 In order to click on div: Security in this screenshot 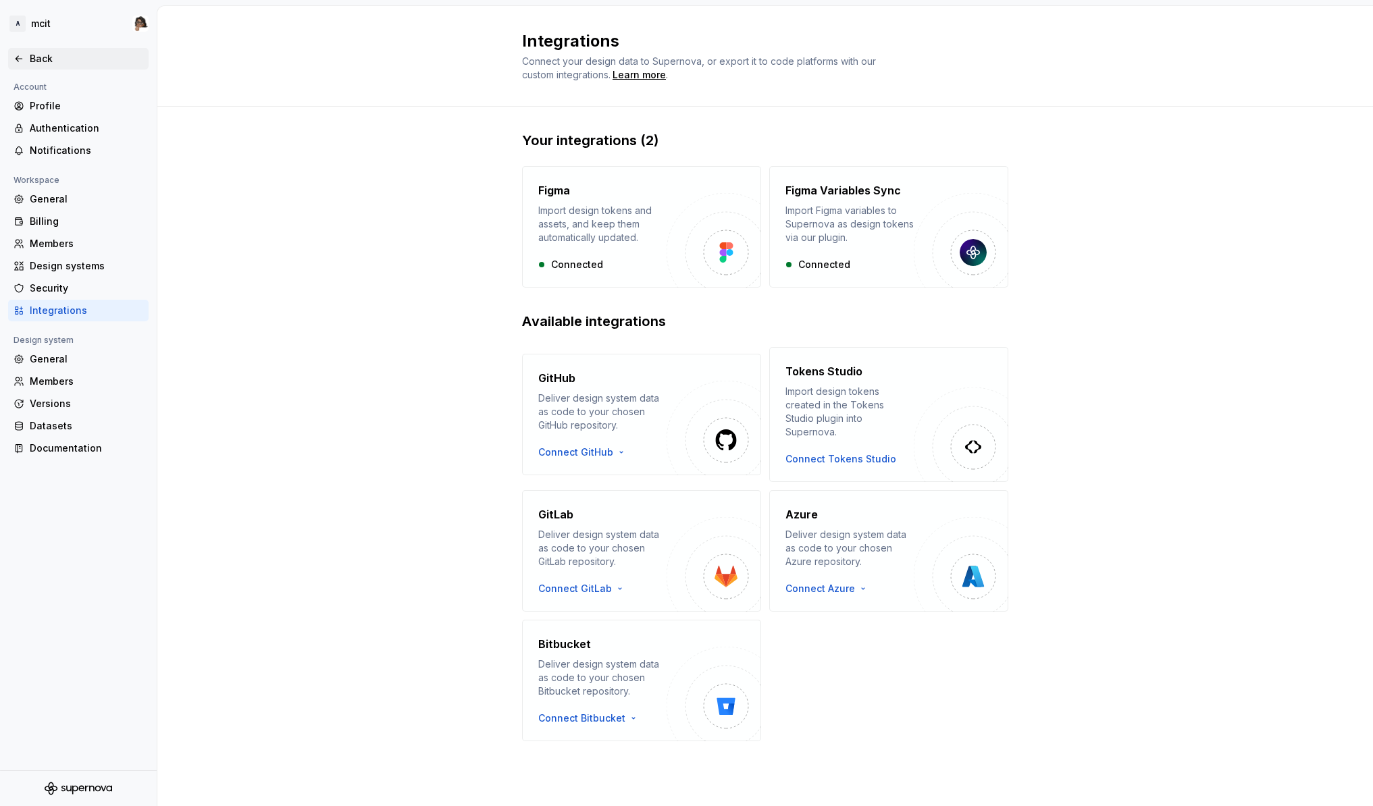, I will do `click(86, 288)`.